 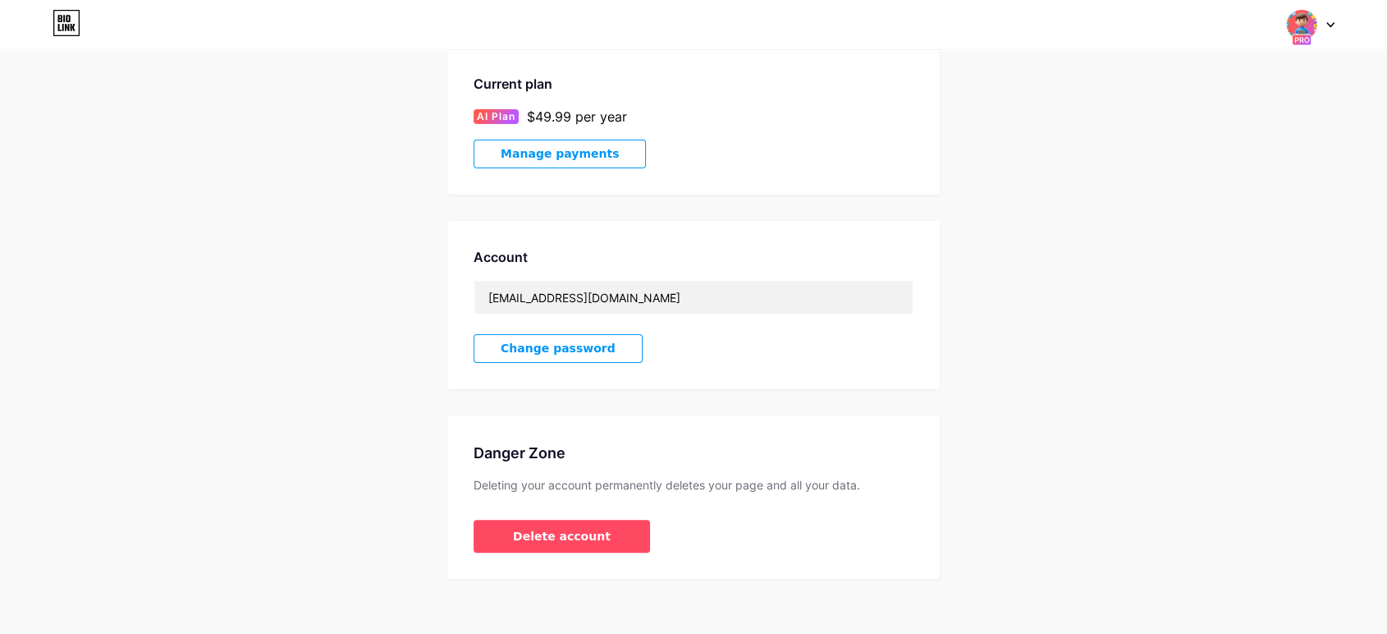 I want to click on div: Deleting your account permanently deletes your page and all your data., so click(x=694, y=485).